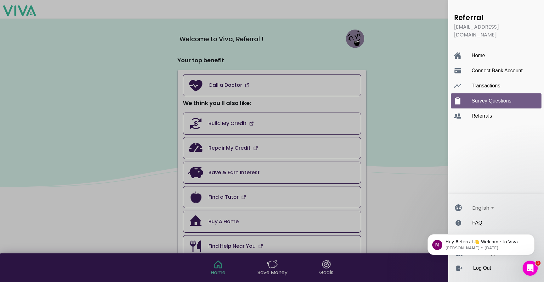  Describe the element at coordinates (67, 30) in the screenshot. I see `span: Hey Referral 👋 Welcome to Viva 🙌 Take a look around! If you have any questions, just reply to thi...` at that location.